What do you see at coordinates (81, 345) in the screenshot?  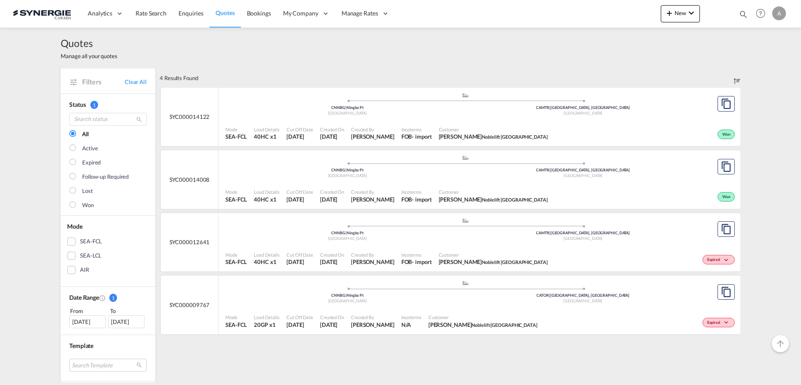 I see `span: Template` at bounding box center [81, 345].